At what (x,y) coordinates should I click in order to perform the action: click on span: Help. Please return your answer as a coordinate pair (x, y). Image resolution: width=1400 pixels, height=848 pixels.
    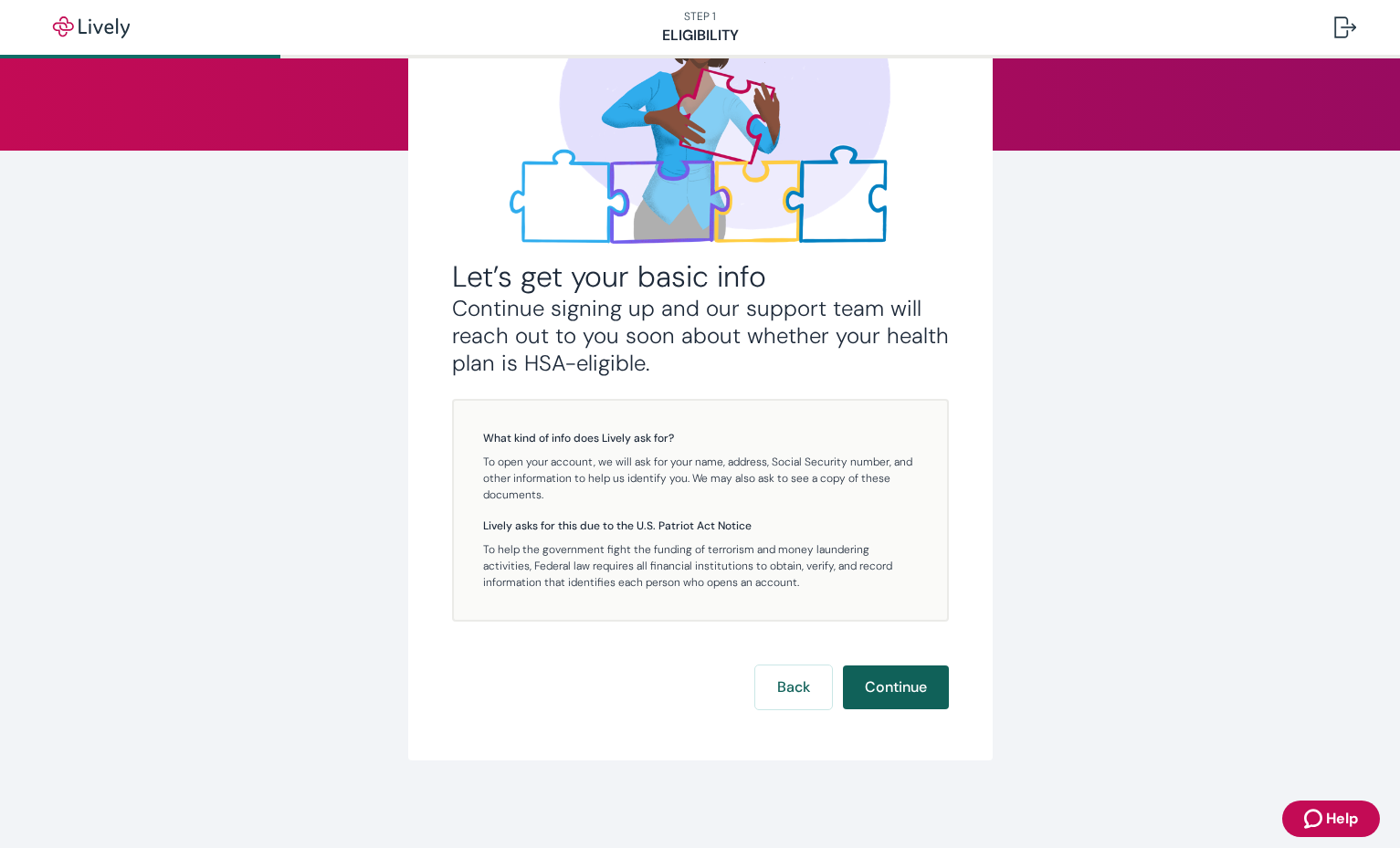
    Looking at the image, I should click on (1341, 819).